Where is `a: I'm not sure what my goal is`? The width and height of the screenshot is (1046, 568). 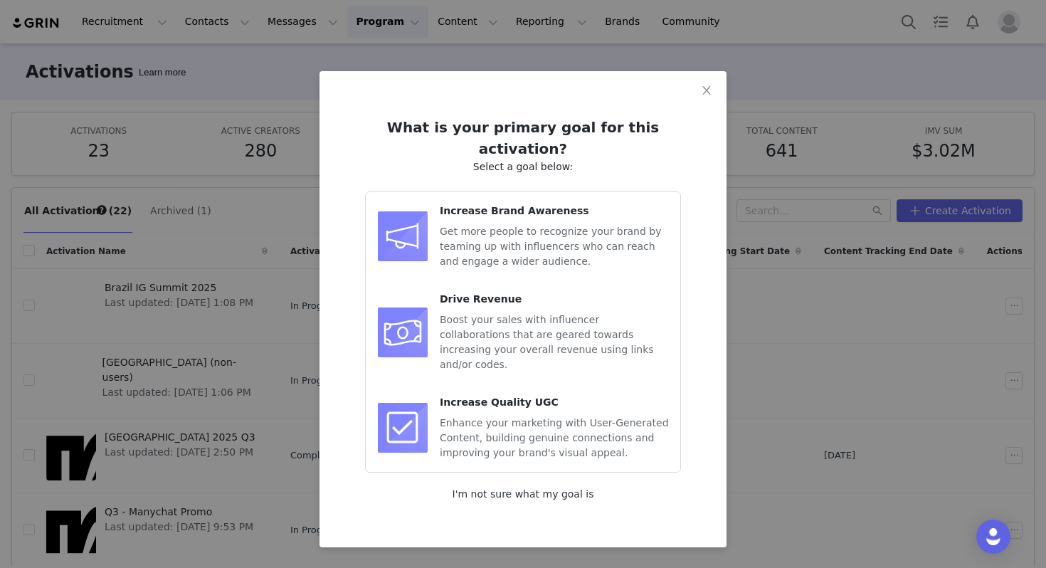 a: I'm not sure what my goal is is located at coordinates (523, 494).